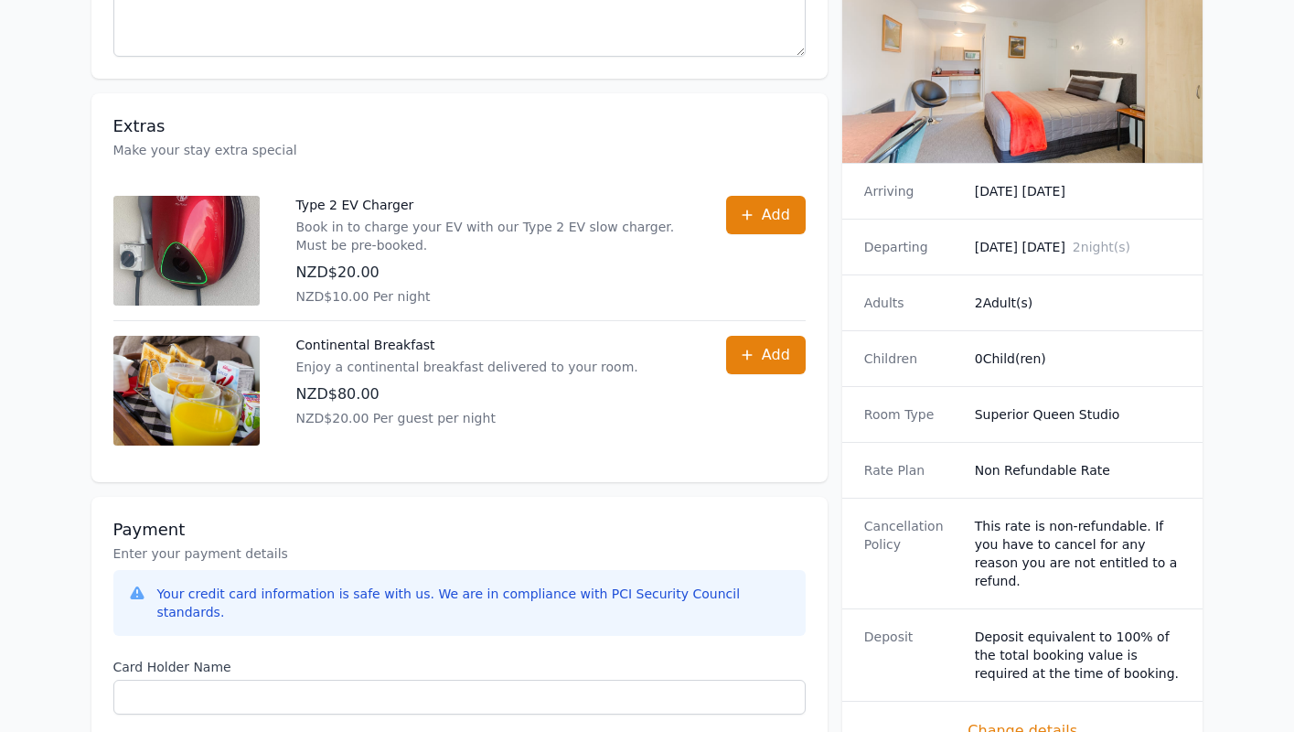 This screenshot has height=732, width=1294. What do you see at coordinates (1078, 470) in the screenshot?
I see `dd: Non Refundable Rate` at bounding box center [1078, 470].